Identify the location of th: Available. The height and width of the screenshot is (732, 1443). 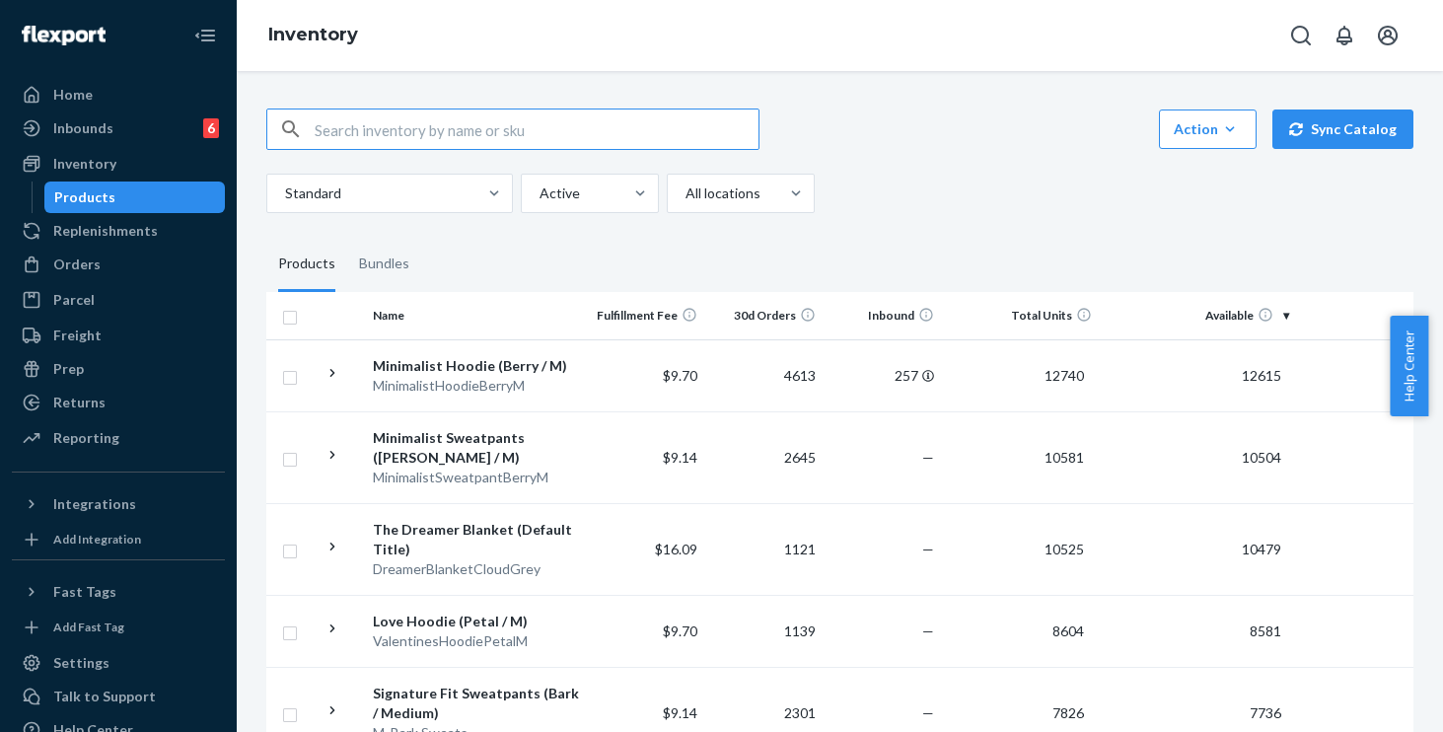
(1198, 316).